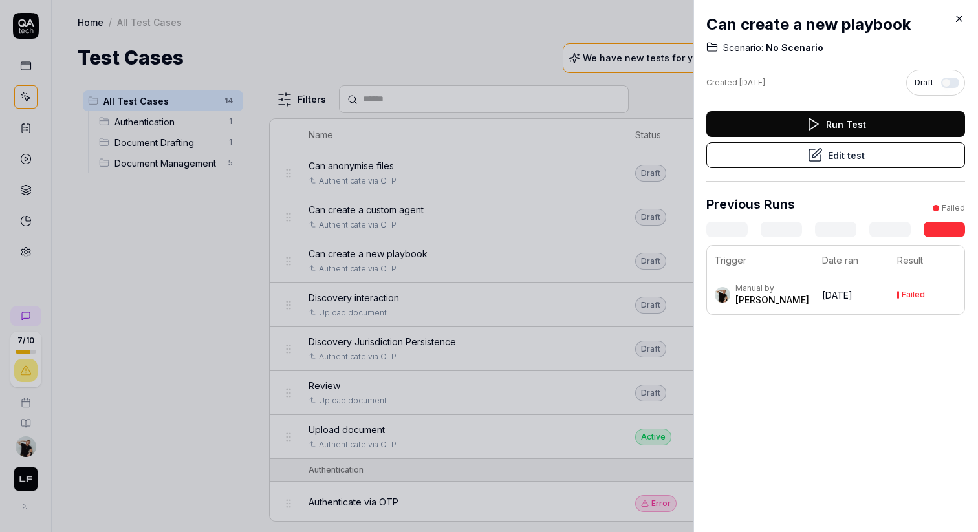 This screenshot has height=532, width=978. Describe the element at coordinates (761, 261) in the screenshot. I see `th: Trigger` at that location.